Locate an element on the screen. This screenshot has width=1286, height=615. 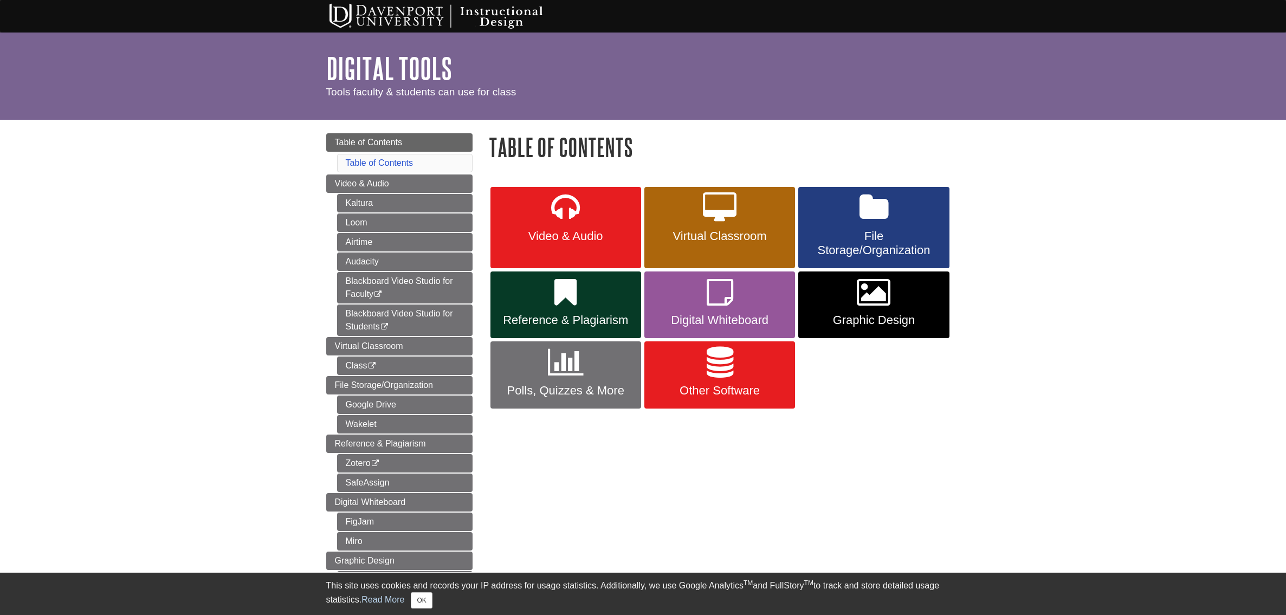
a: Digital Tools is located at coordinates (389, 68).